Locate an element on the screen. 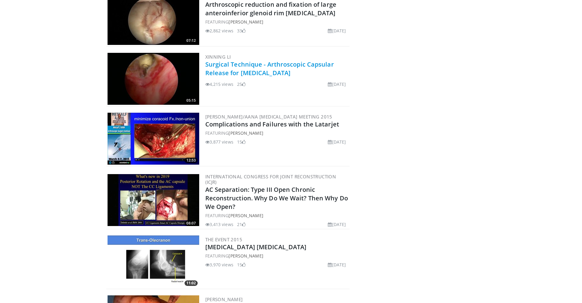 The width and height of the screenshot is (582, 303). span: 05:15 is located at coordinates (191, 101).